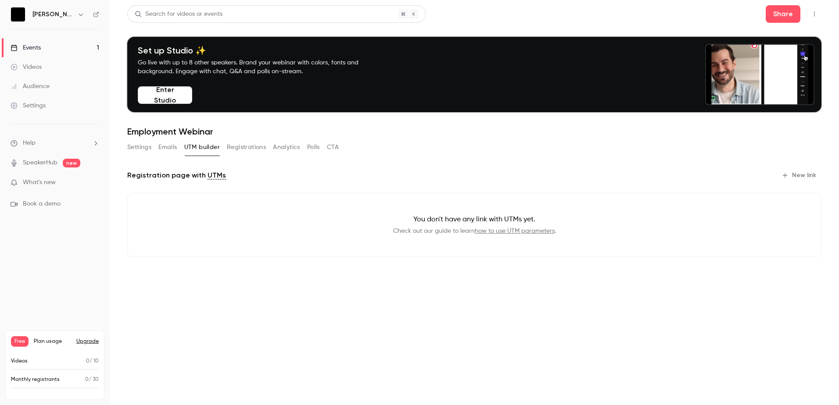  What do you see at coordinates (168, 147) in the screenshot?
I see `button: Emails` at bounding box center [168, 147].